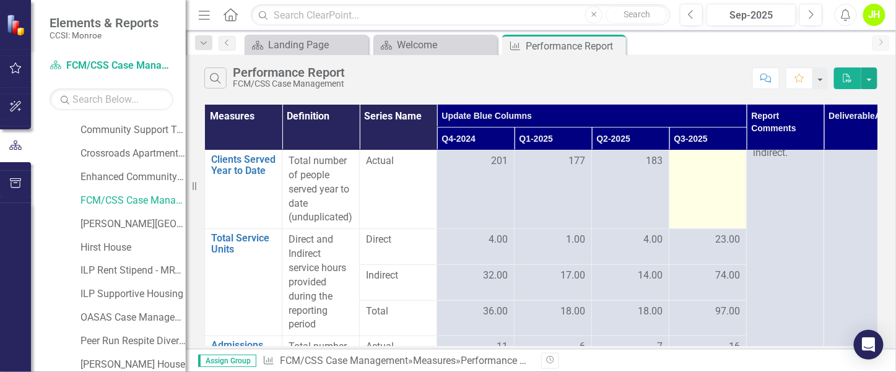  I want to click on a: Measures, so click(434, 360).